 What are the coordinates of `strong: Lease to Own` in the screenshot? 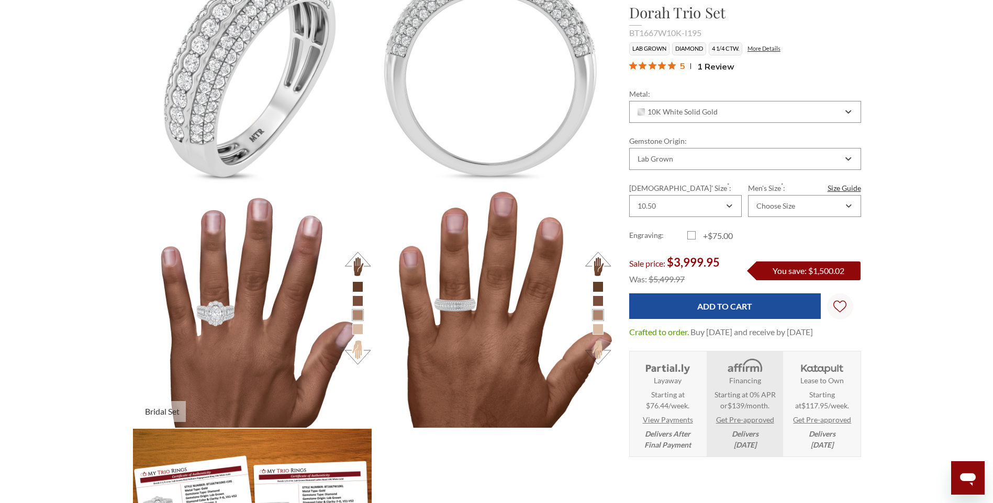 It's located at (821, 380).